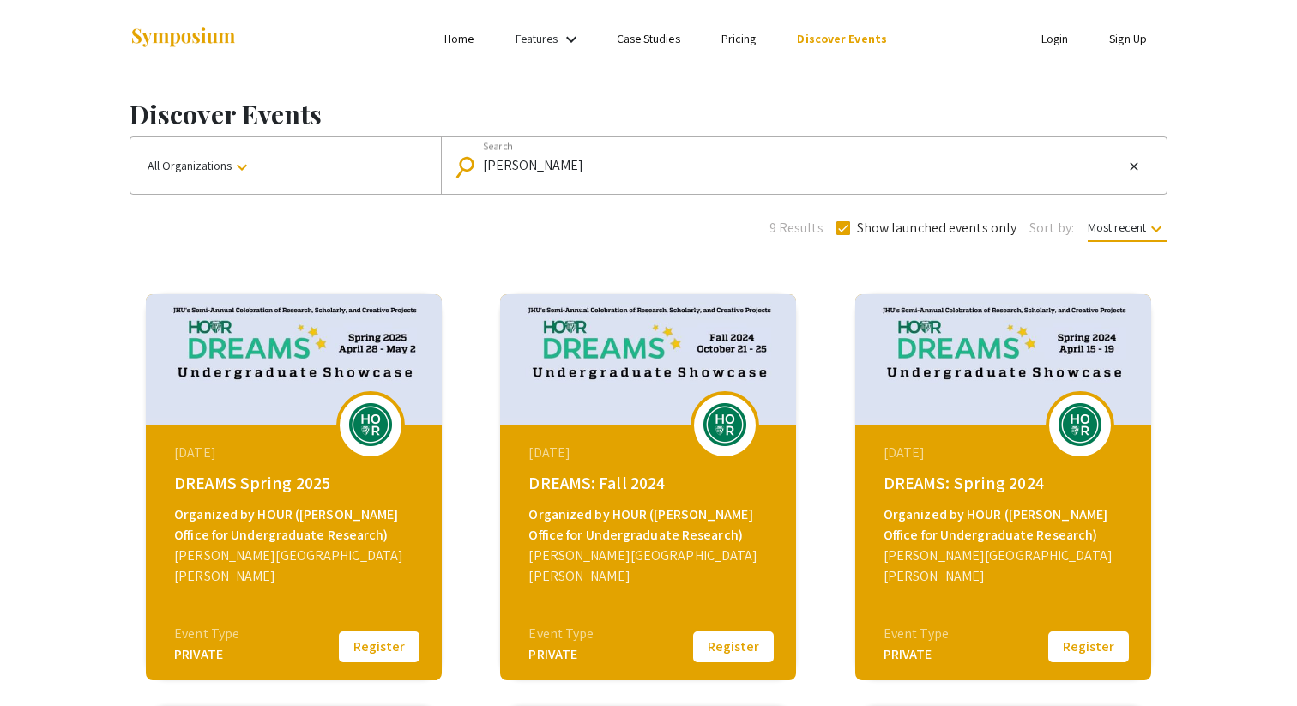 The width and height of the screenshot is (1297, 706). What do you see at coordinates (286, 166) in the screenshot?
I see `button: All Organizations` at bounding box center [286, 166].